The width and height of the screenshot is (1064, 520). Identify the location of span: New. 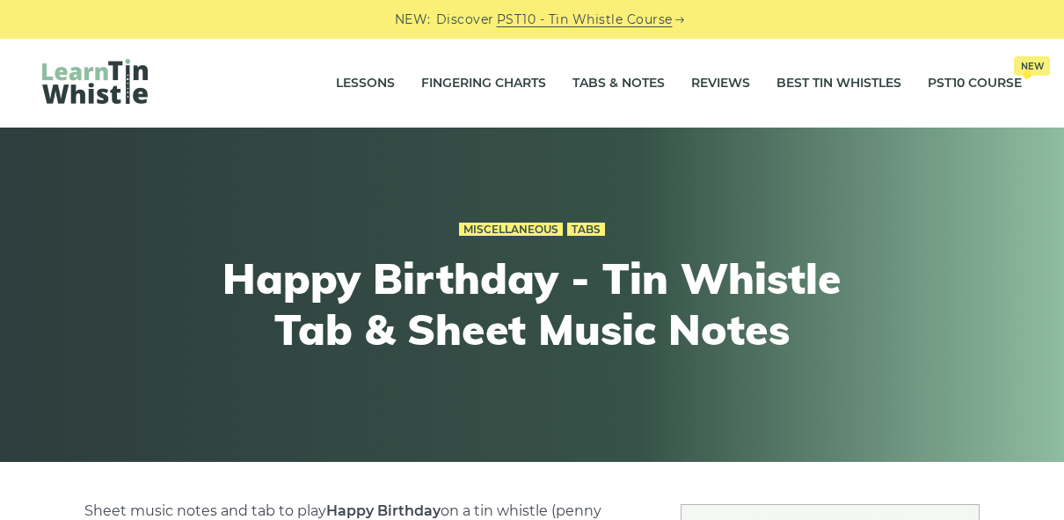
(1031, 66).